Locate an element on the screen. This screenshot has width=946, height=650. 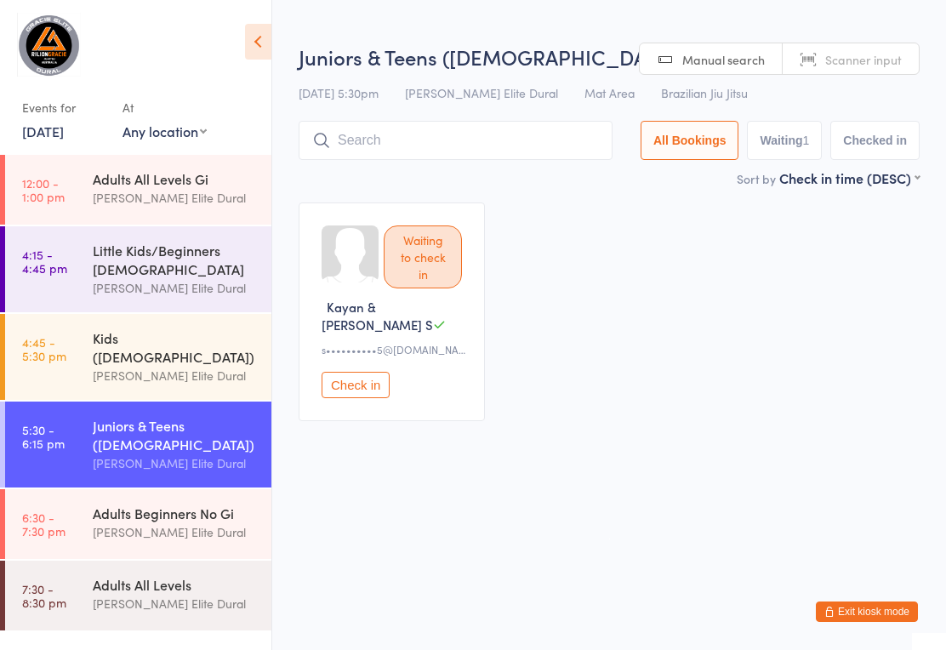
div: Check in time (DESC) is located at coordinates (849, 178).